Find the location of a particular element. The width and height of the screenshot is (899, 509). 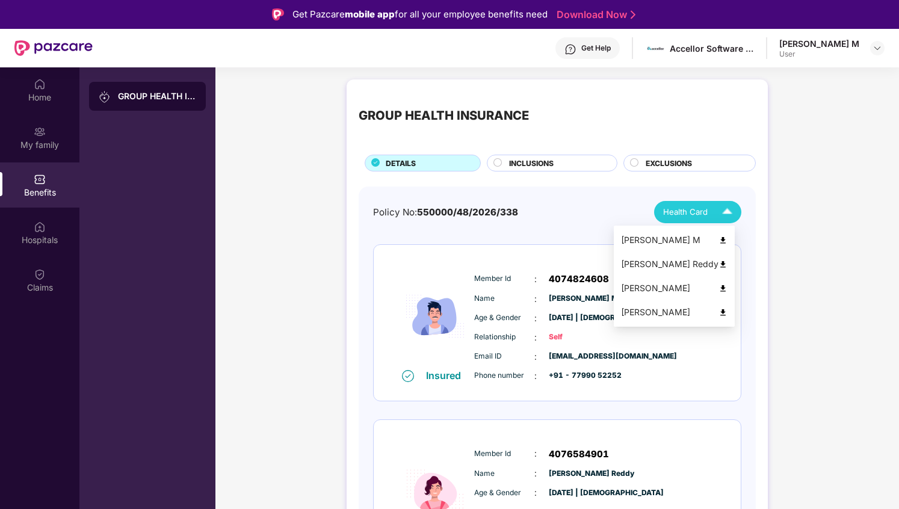

img: New Pazcare Logo is located at coordinates (54, 48).